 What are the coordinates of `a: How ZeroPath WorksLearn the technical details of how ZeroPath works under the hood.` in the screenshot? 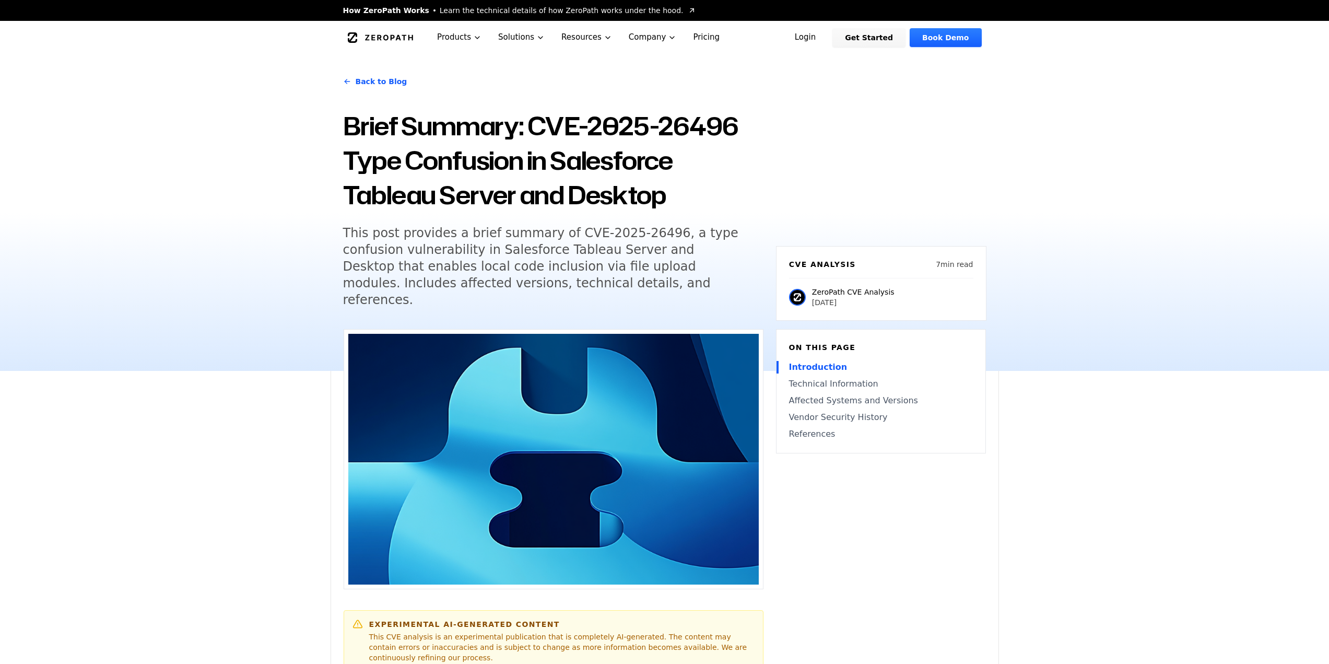 It's located at (520, 10).